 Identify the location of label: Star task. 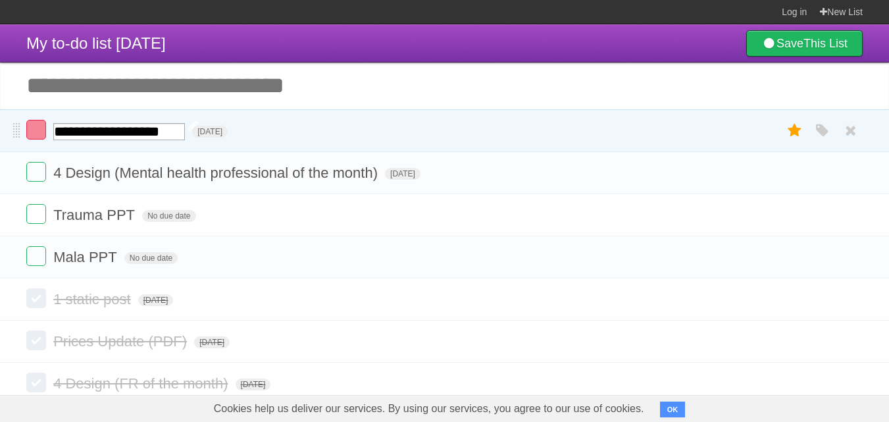
(795, 130).